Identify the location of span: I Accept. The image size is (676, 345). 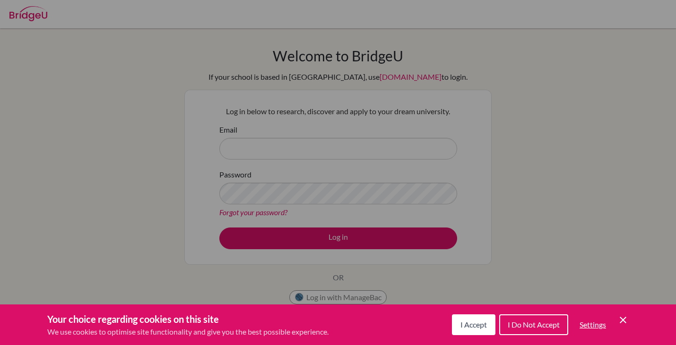
(473, 325).